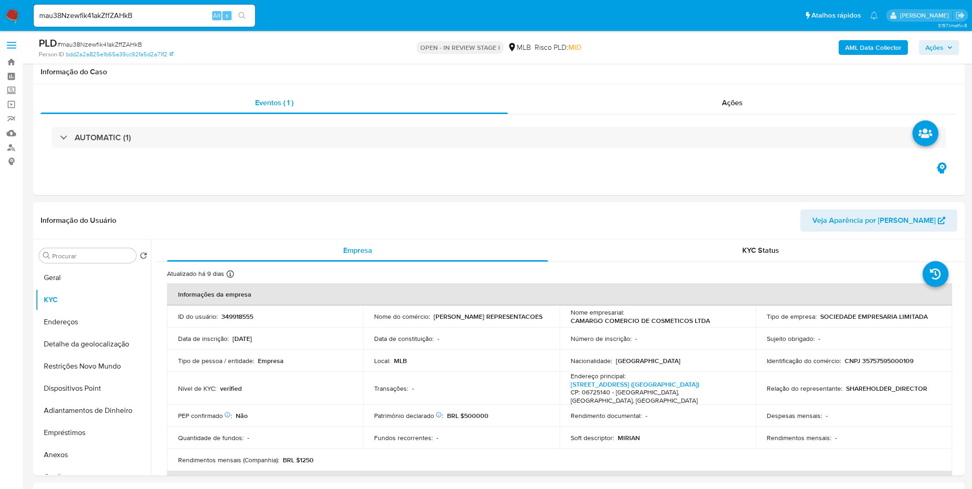 This screenshot has height=489, width=972. Describe the element at coordinates (242, 16) in the screenshot. I see `button: search-icon` at that location.